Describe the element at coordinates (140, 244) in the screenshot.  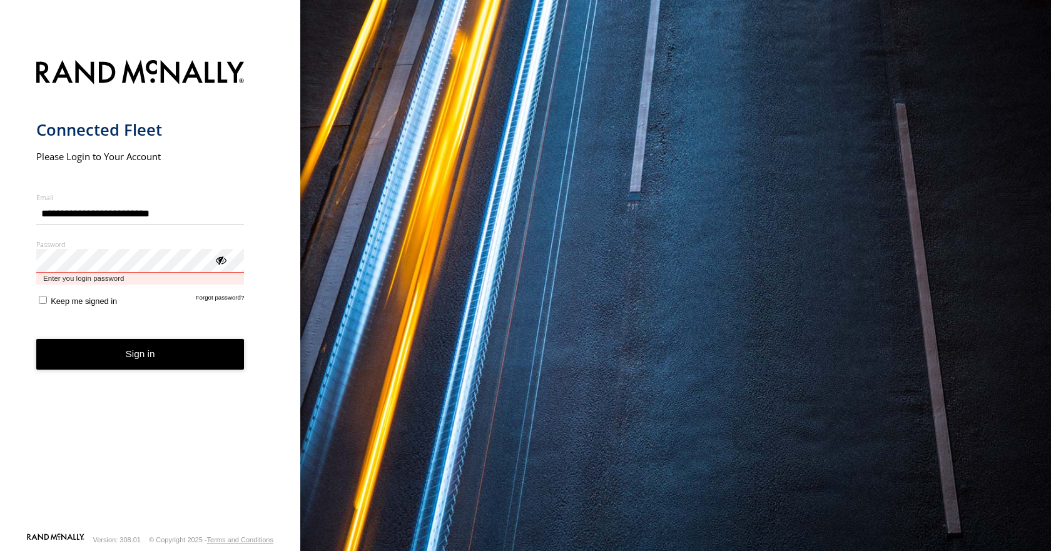
I see `label: Password` at that location.